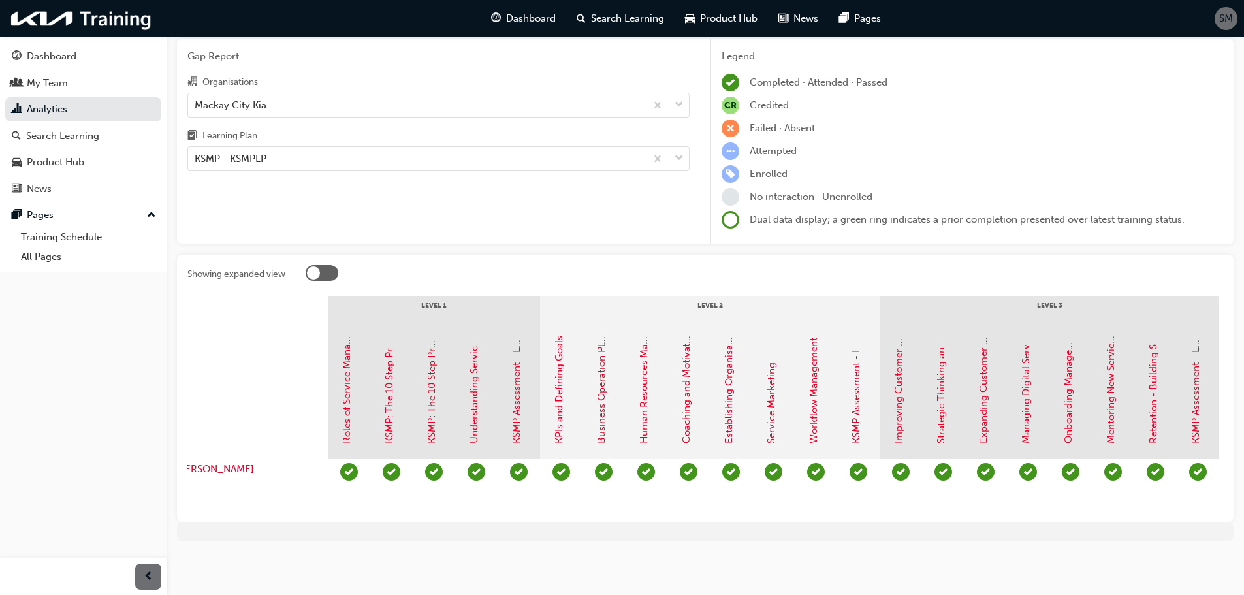 Image resolution: width=1244 pixels, height=595 pixels. Describe the element at coordinates (867, 18) in the screenshot. I see `span: Pages` at that location.